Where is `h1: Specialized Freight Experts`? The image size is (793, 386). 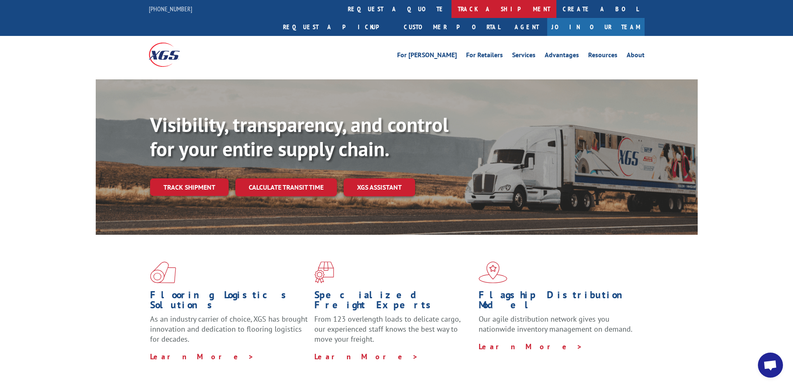 h1: Specialized Freight Experts is located at coordinates (393, 302).